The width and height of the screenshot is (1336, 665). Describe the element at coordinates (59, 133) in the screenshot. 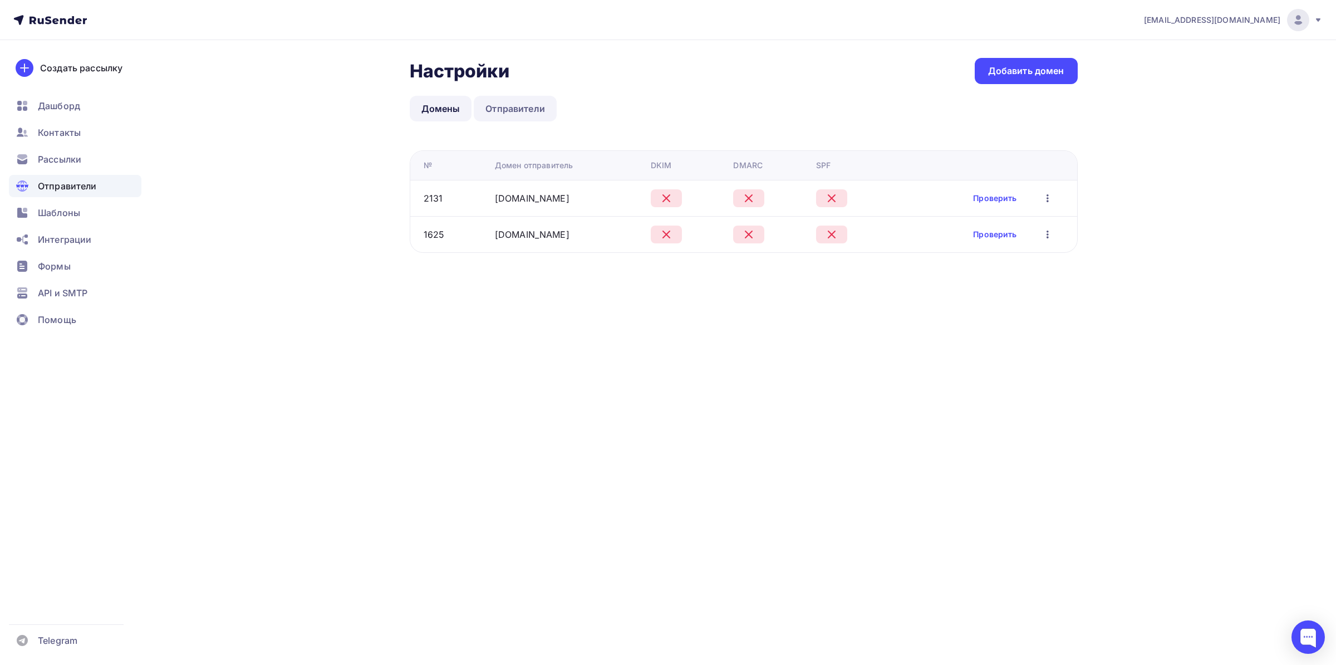

I see `span: Контакты` at that location.